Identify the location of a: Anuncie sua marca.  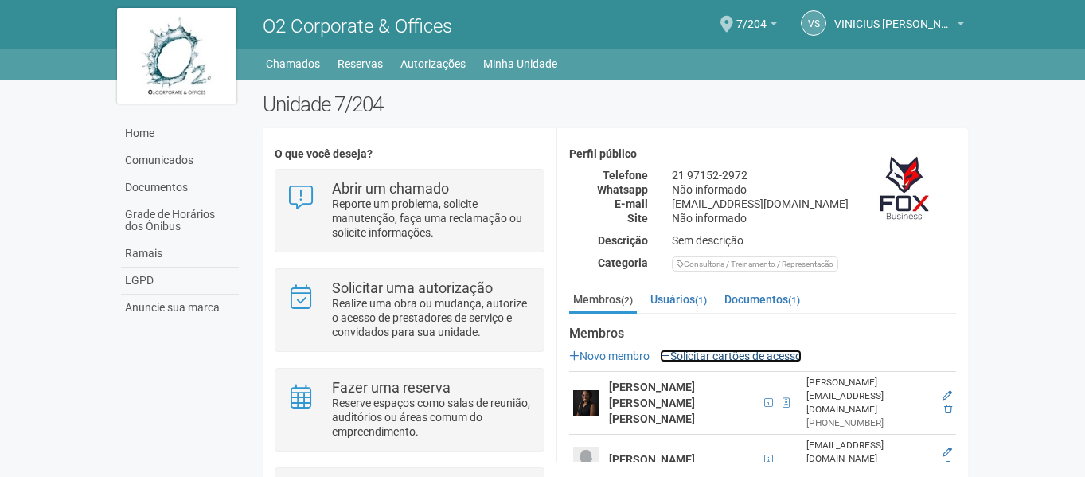
(180, 307).